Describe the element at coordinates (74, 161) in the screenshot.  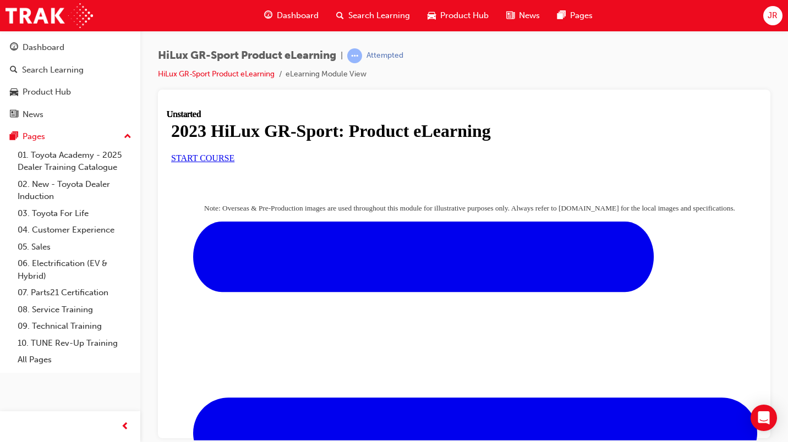
I see `a: 01. Toyota Academy - 2025 Dealer Training Catalogue` at that location.